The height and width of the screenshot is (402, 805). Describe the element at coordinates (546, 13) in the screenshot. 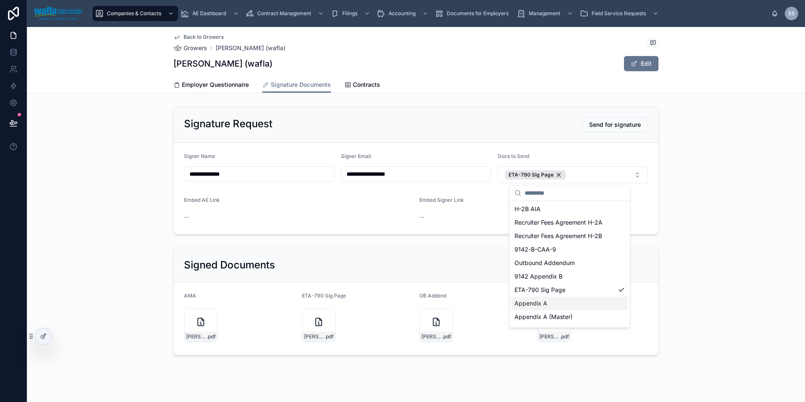

I see `a: Management` at that location.